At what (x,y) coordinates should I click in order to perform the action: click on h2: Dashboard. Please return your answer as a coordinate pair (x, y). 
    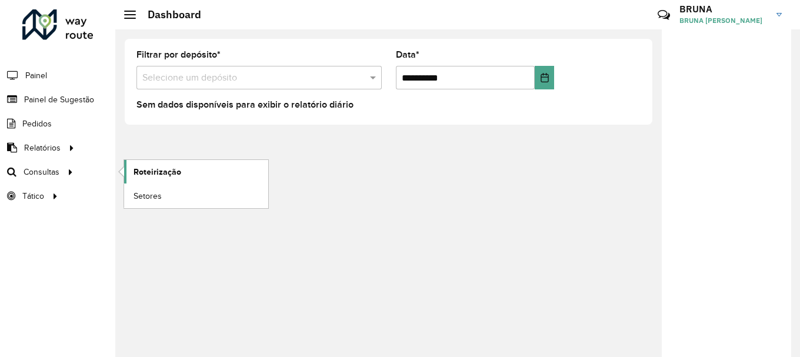
    Looking at the image, I should click on (168, 15).